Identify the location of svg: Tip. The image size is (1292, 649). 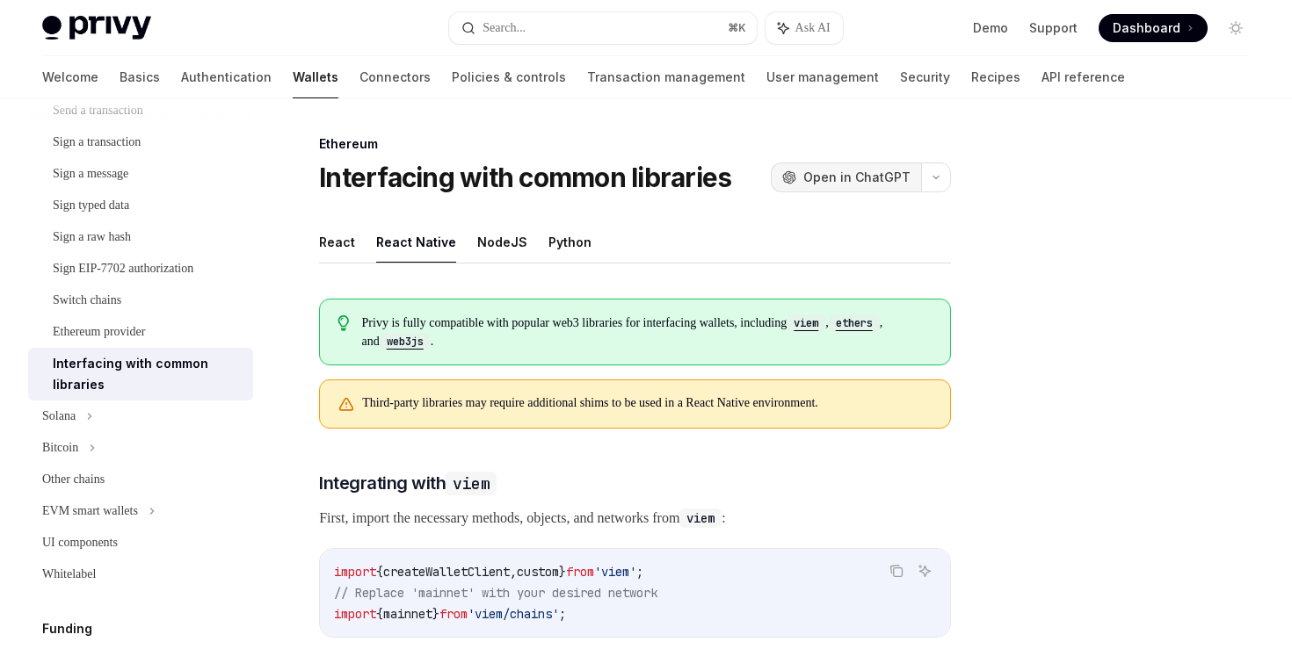
(344, 323).